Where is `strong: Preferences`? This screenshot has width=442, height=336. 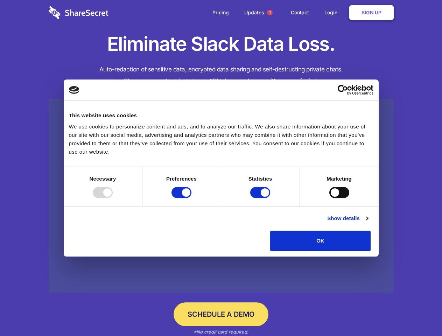 strong: Preferences is located at coordinates (181, 179).